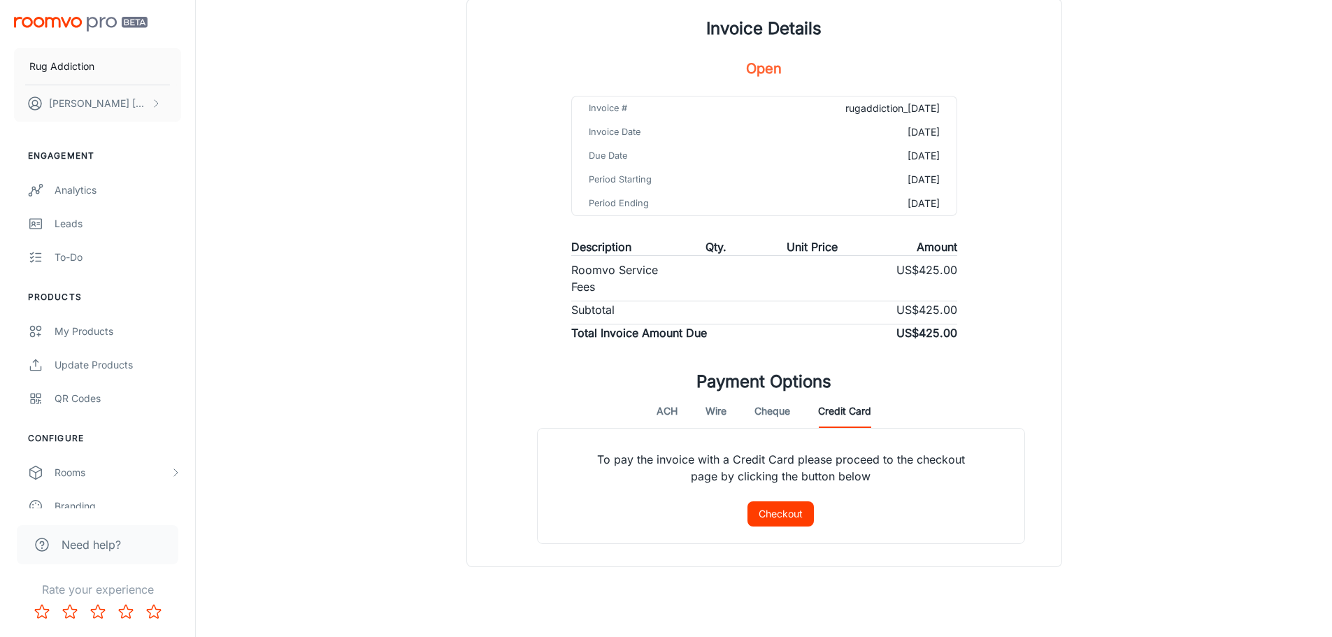 Image resolution: width=1332 pixels, height=637 pixels. I want to click on button: Checkout, so click(781, 514).